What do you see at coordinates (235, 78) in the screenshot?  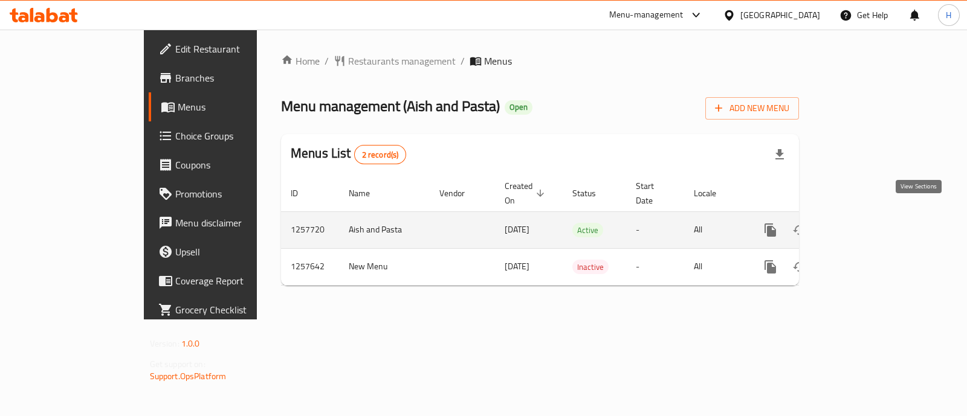 I see `span: Branches` at bounding box center [235, 78].